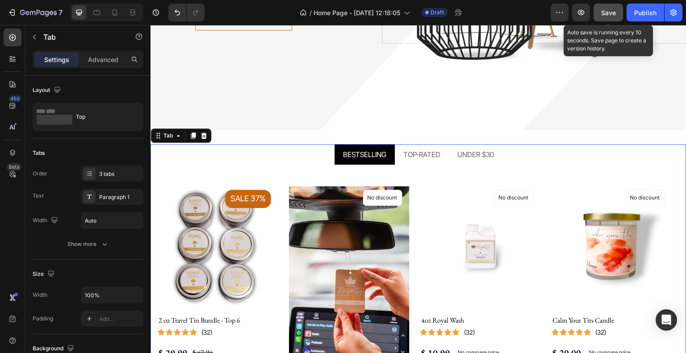 This screenshot has height=353, width=686. I want to click on p: Advanced, so click(103, 59).